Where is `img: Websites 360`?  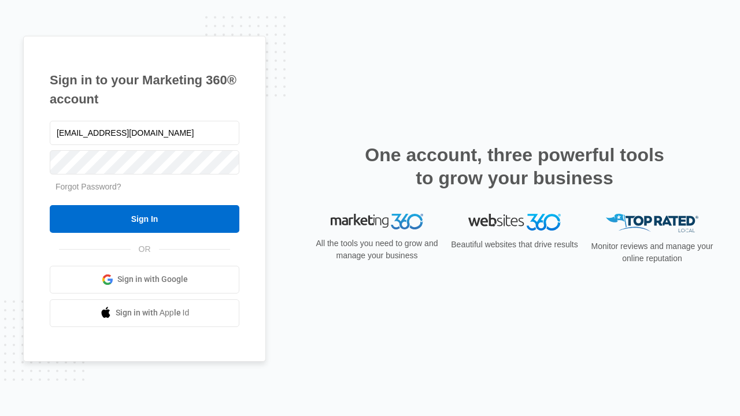 img: Websites 360 is located at coordinates (514, 222).